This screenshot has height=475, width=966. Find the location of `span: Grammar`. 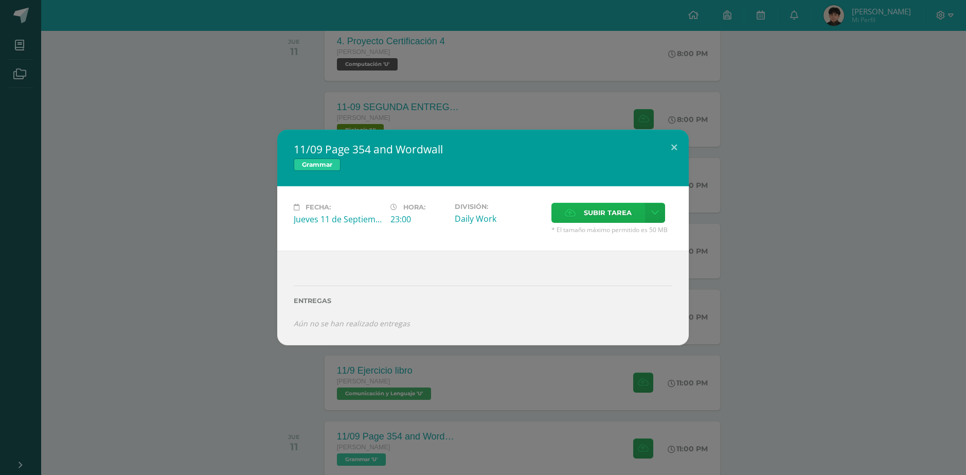

span: Grammar is located at coordinates (317, 165).